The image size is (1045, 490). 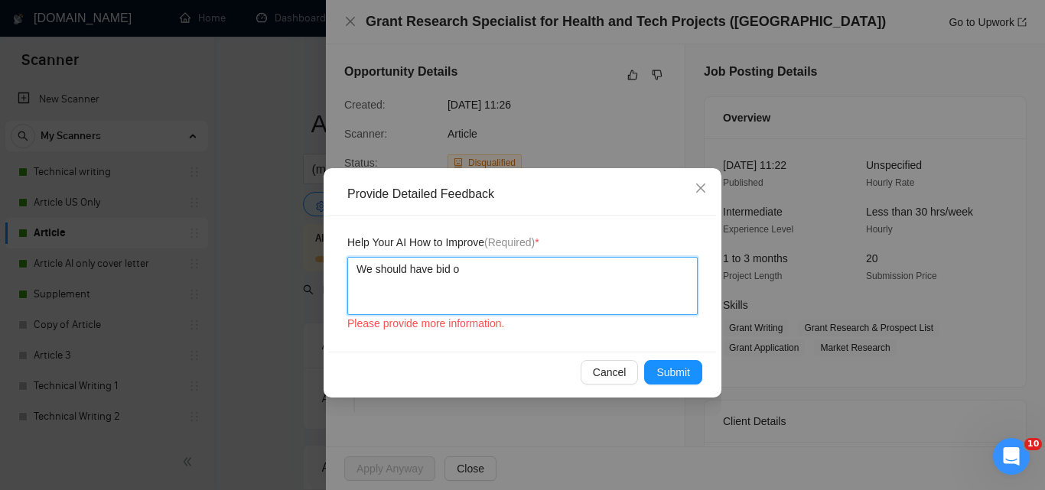 What do you see at coordinates (673, 372) in the screenshot?
I see `button: Submit` at bounding box center [673, 372].